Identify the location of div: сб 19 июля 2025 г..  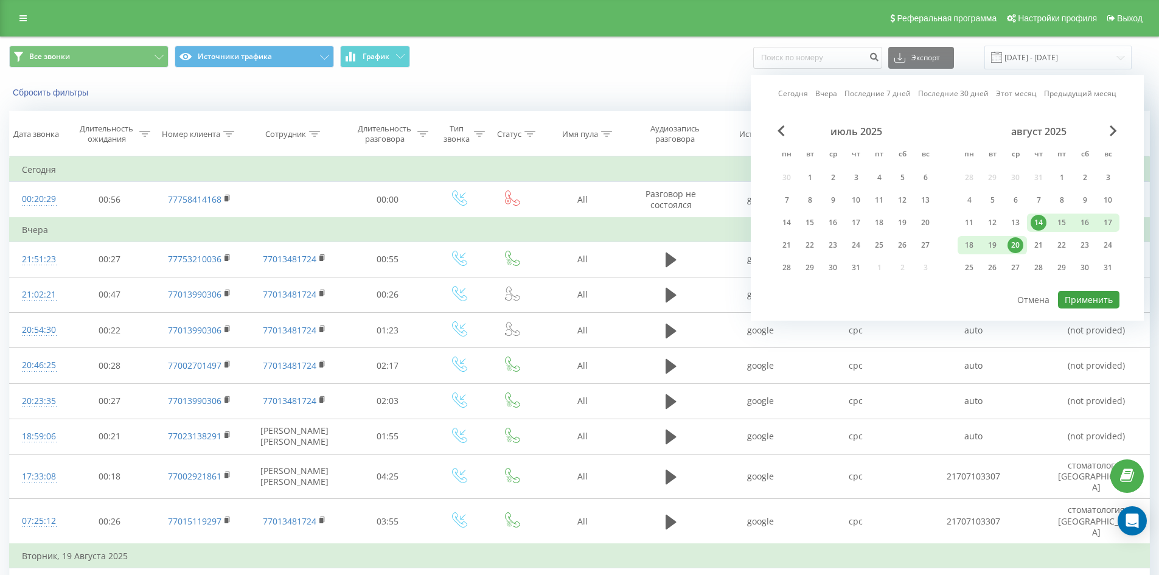
(902, 223).